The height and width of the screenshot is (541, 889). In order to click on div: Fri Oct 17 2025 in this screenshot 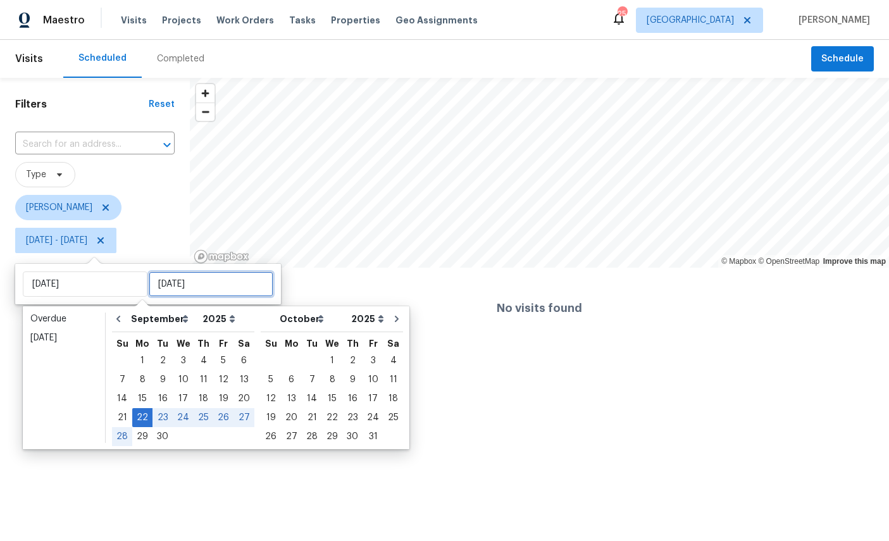, I will do `click(373, 399)`.